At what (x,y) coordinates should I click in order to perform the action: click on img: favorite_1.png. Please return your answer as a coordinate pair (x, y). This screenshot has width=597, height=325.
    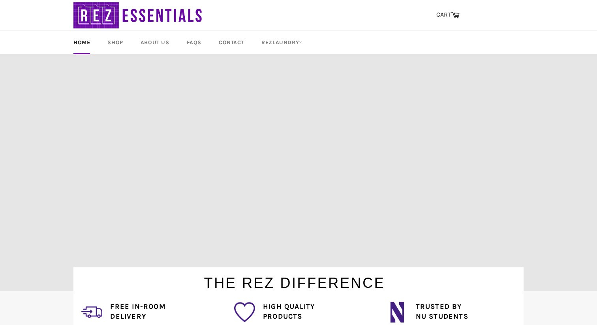
    Looking at the image, I should click on (244, 312).